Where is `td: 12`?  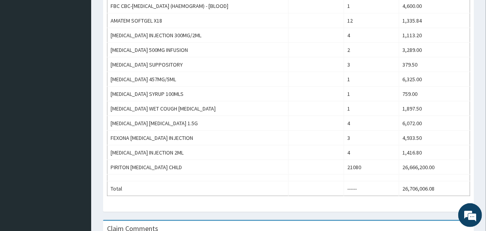
td: 12 is located at coordinates (372, 21).